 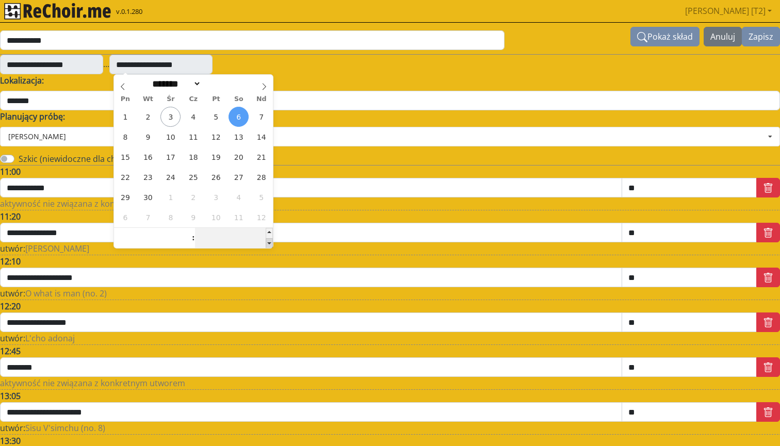 What do you see at coordinates (193, 197) in the screenshot?
I see `span: Październik 2, 2025` at bounding box center [193, 197].